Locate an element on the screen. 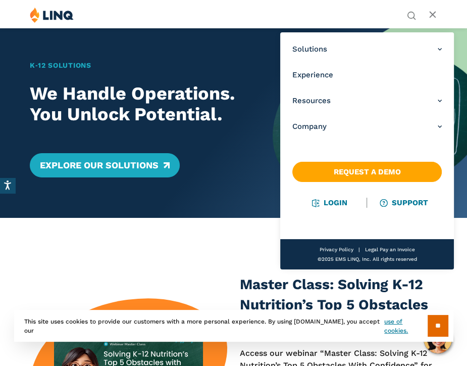  span: Resources is located at coordinates (312, 101).